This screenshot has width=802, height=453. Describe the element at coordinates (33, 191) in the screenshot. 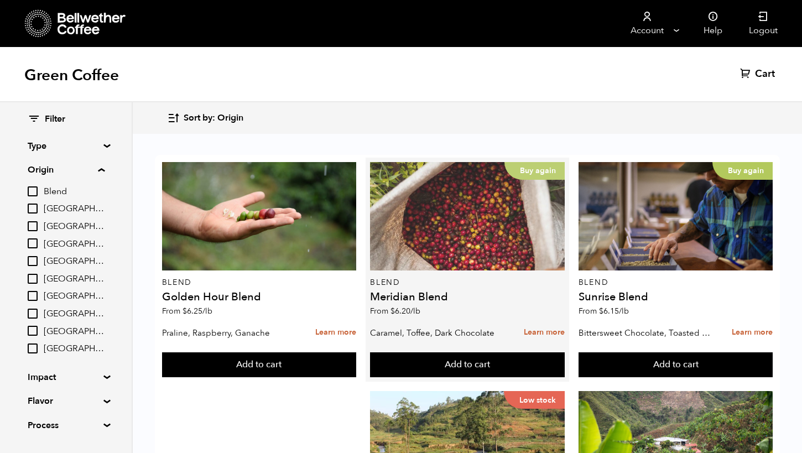

I see `input: Blend` at that location.